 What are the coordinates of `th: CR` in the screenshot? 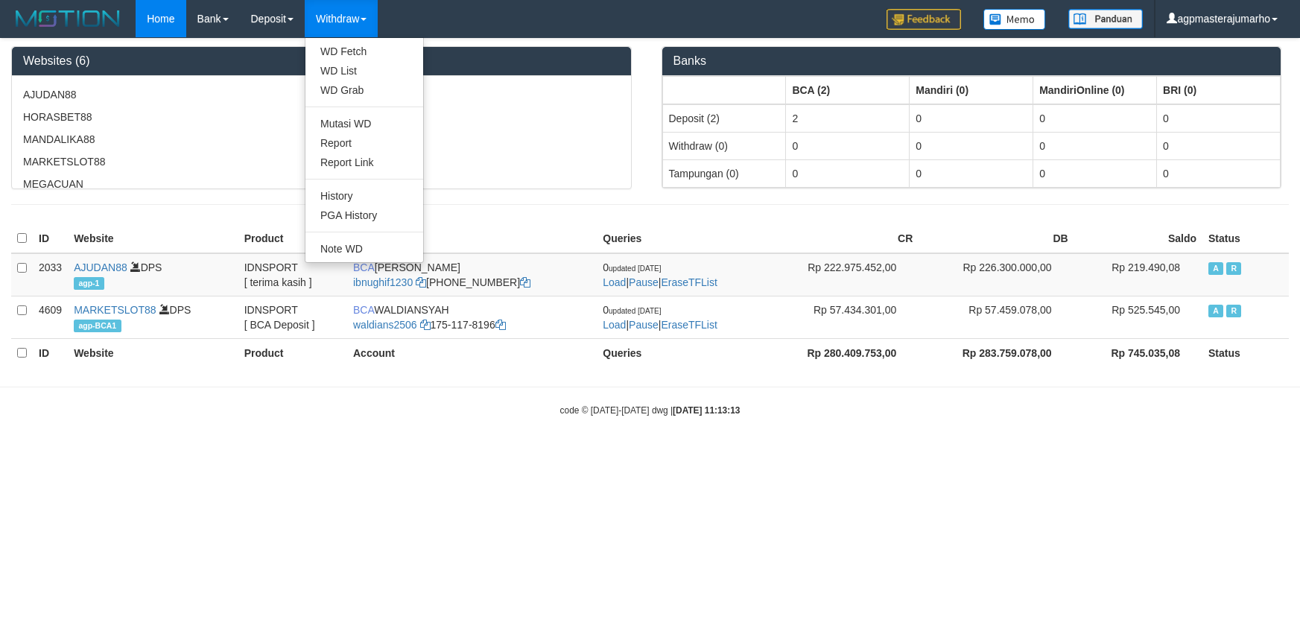 It's located at (841, 238).